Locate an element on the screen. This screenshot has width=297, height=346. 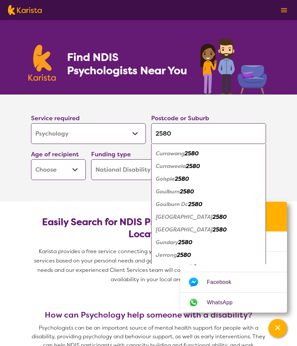
ul: Choose channel is located at coordinates (234, 272).